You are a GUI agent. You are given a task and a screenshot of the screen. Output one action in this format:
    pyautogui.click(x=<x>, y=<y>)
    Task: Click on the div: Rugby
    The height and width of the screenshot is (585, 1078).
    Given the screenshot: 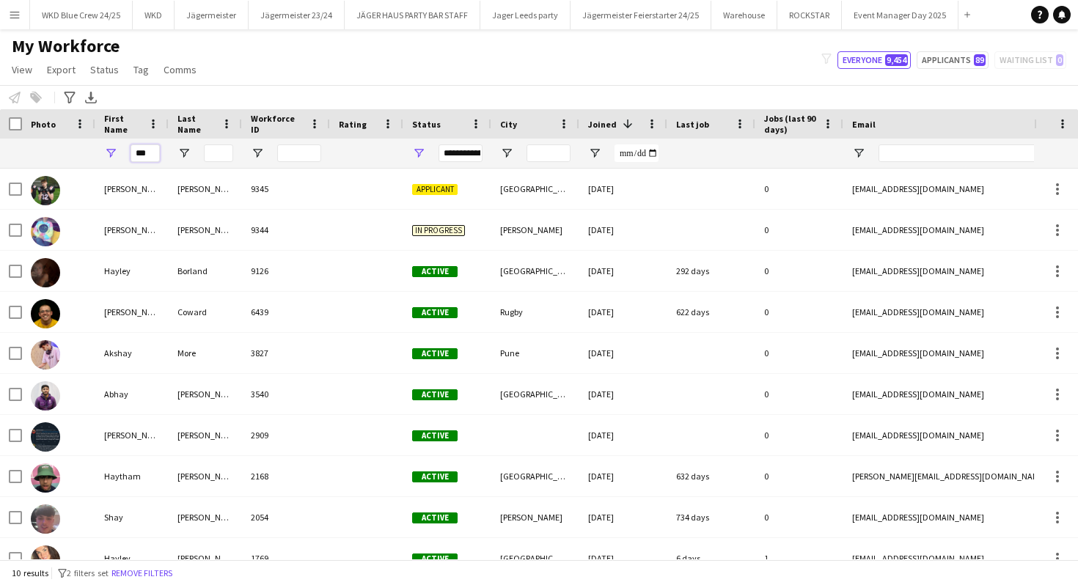 What is the action you would take?
    pyautogui.click(x=535, y=312)
    